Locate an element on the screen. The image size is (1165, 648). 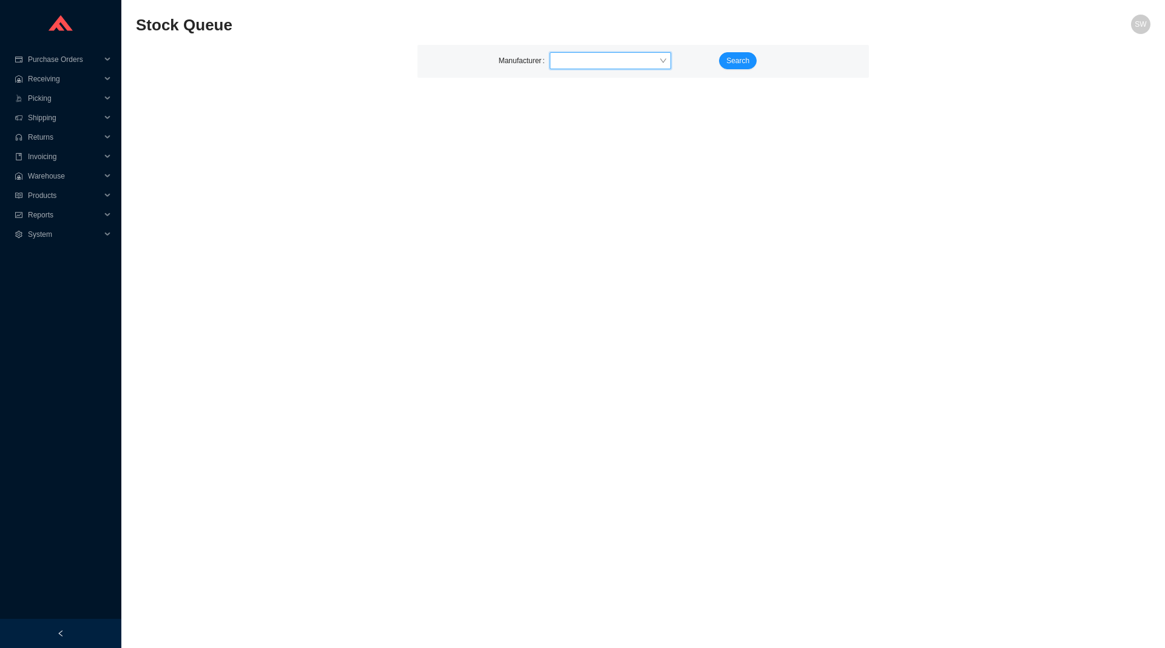
h2: Stock Queue is located at coordinates (517, 25).